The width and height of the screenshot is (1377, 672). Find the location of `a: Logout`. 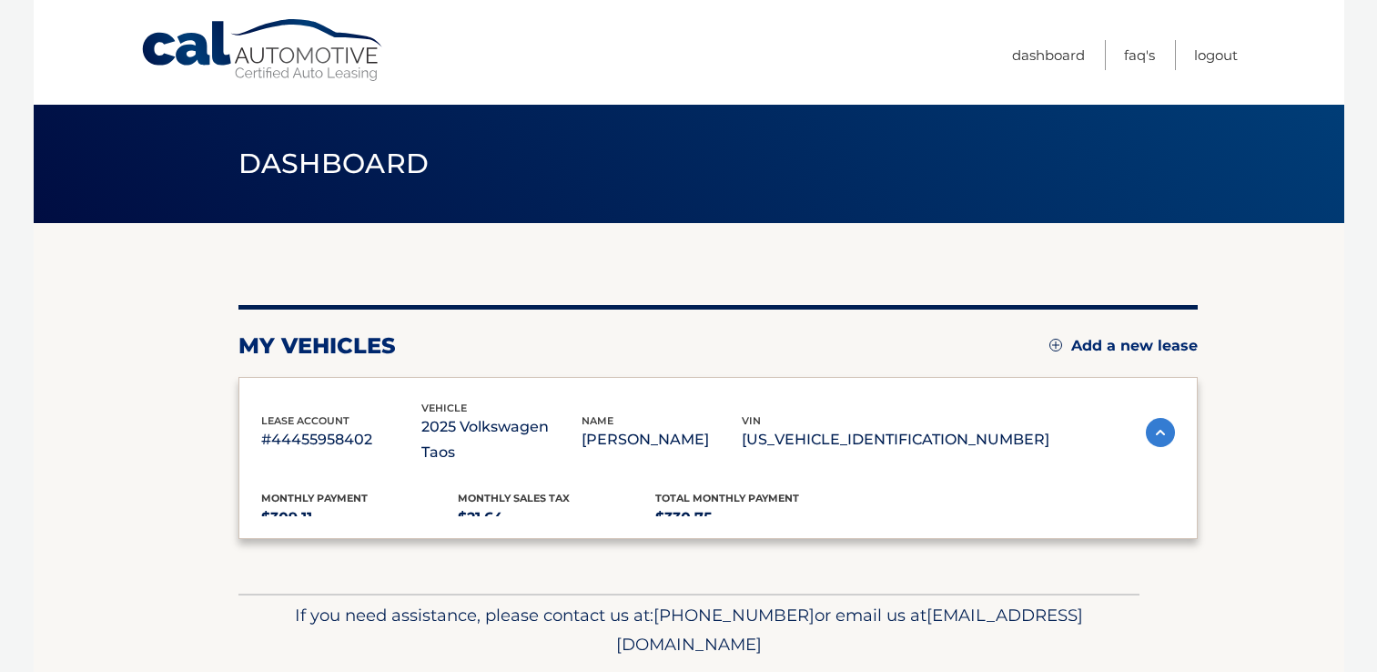

a: Logout is located at coordinates (1216, 55).